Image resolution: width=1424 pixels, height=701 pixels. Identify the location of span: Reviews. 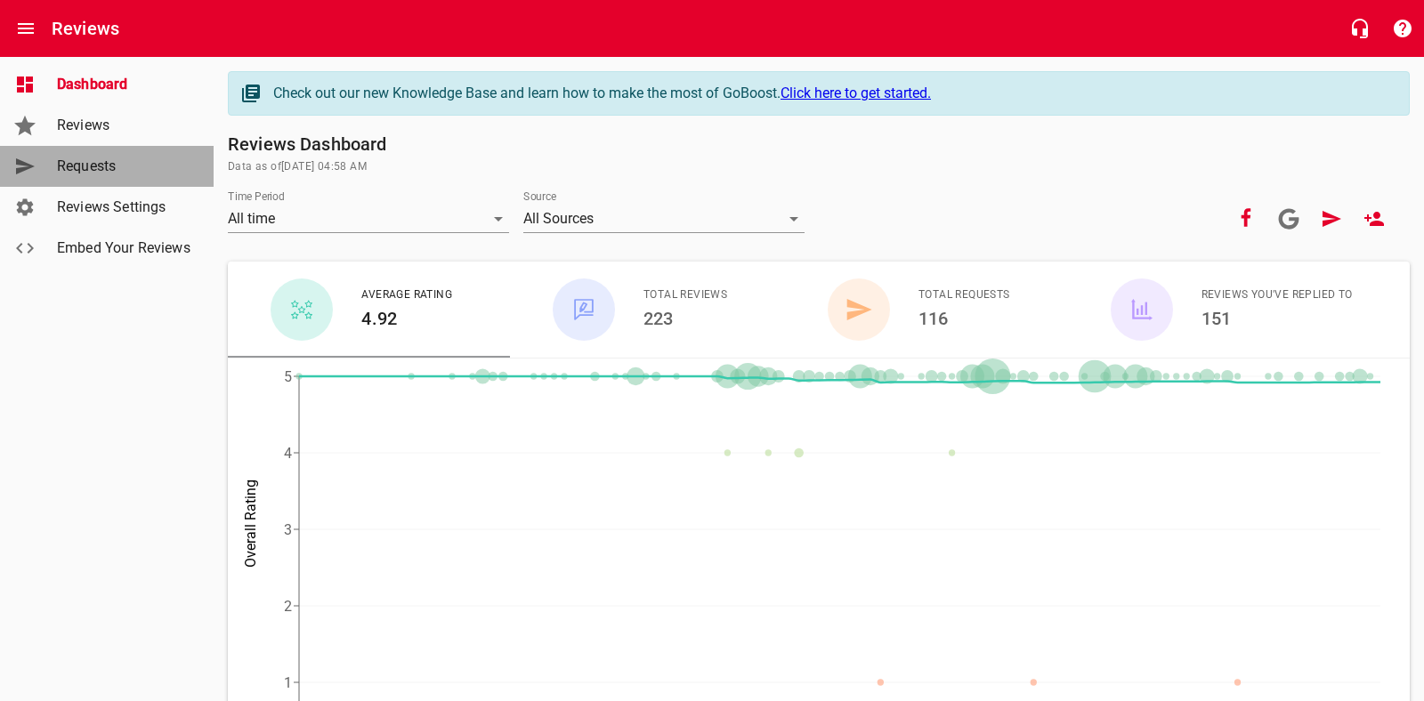
(125, 126).